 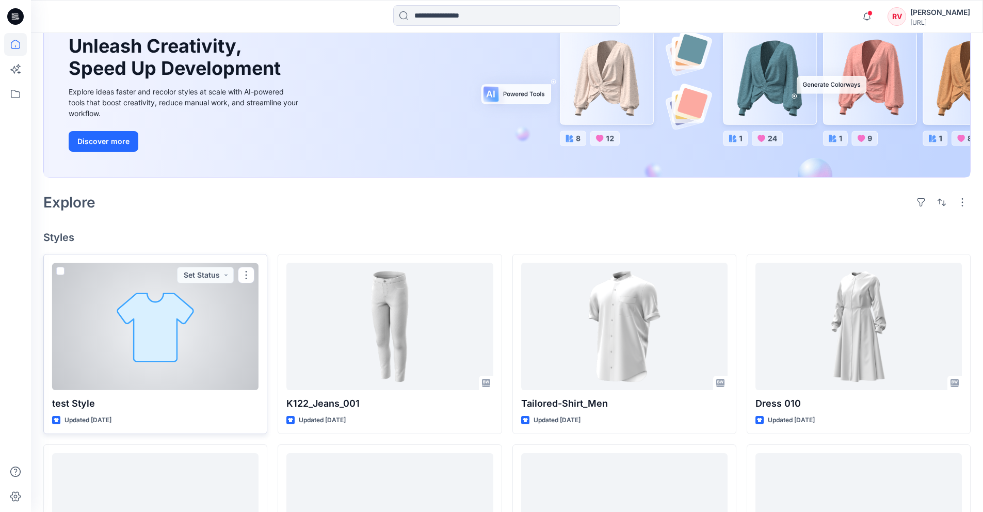 What do you see at coordinates (625, 326) in the screenshot?
I see `a: Tailored-Shirt_Men` at bounding box center [625, 326].